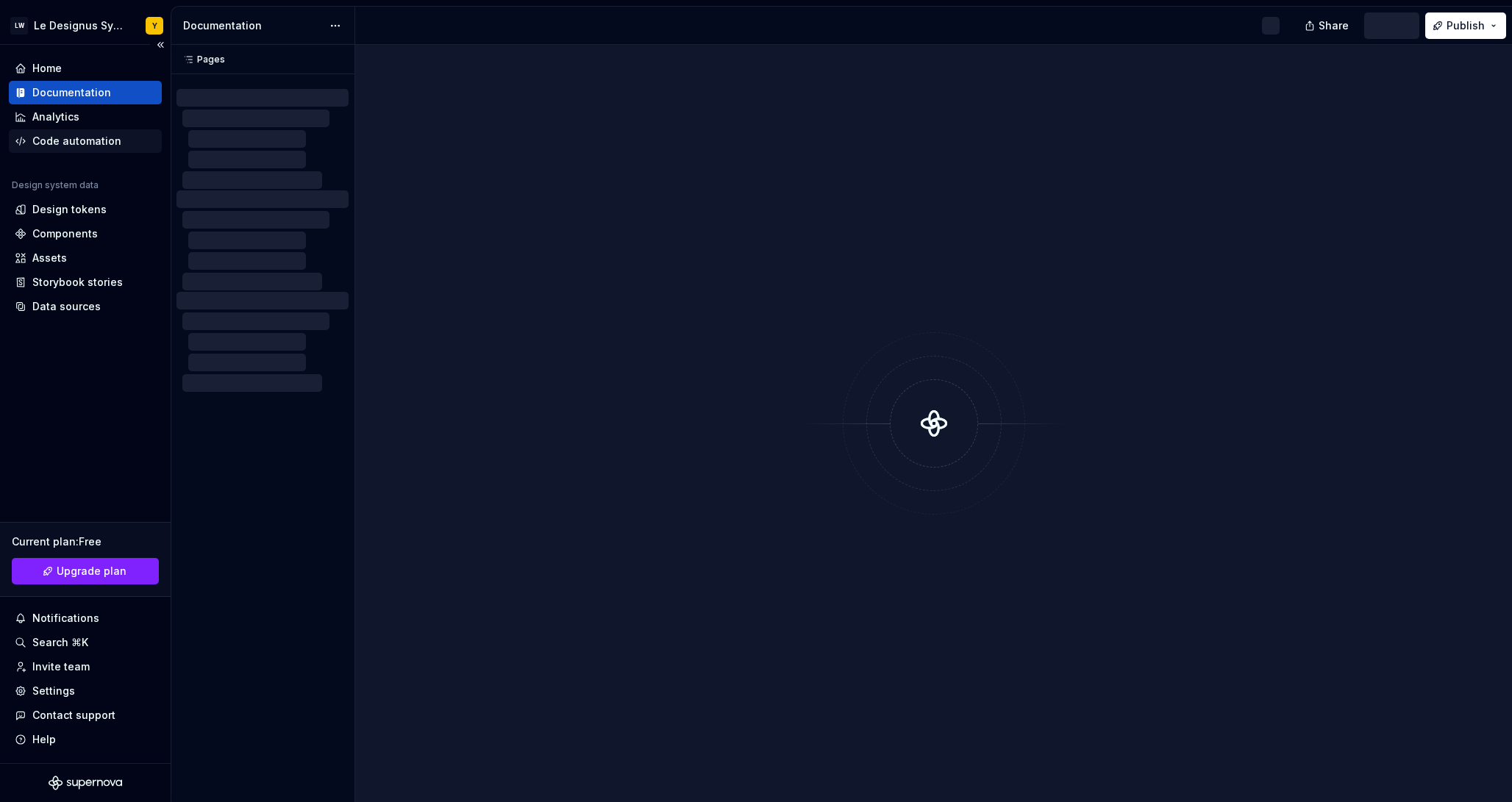 The image size is (1512, 802). Describe the element at coordinates (53, 691) in the screenshot. I see `div: Settings` at that location.